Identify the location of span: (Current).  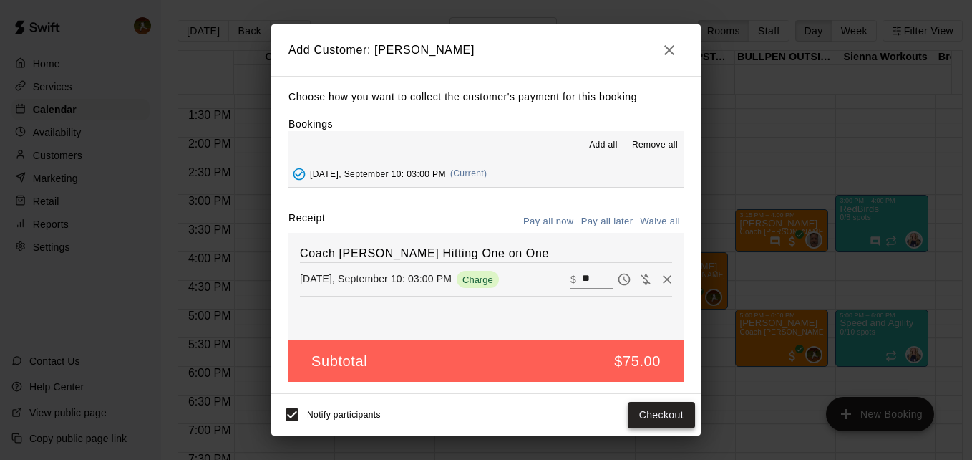
(469, 173).